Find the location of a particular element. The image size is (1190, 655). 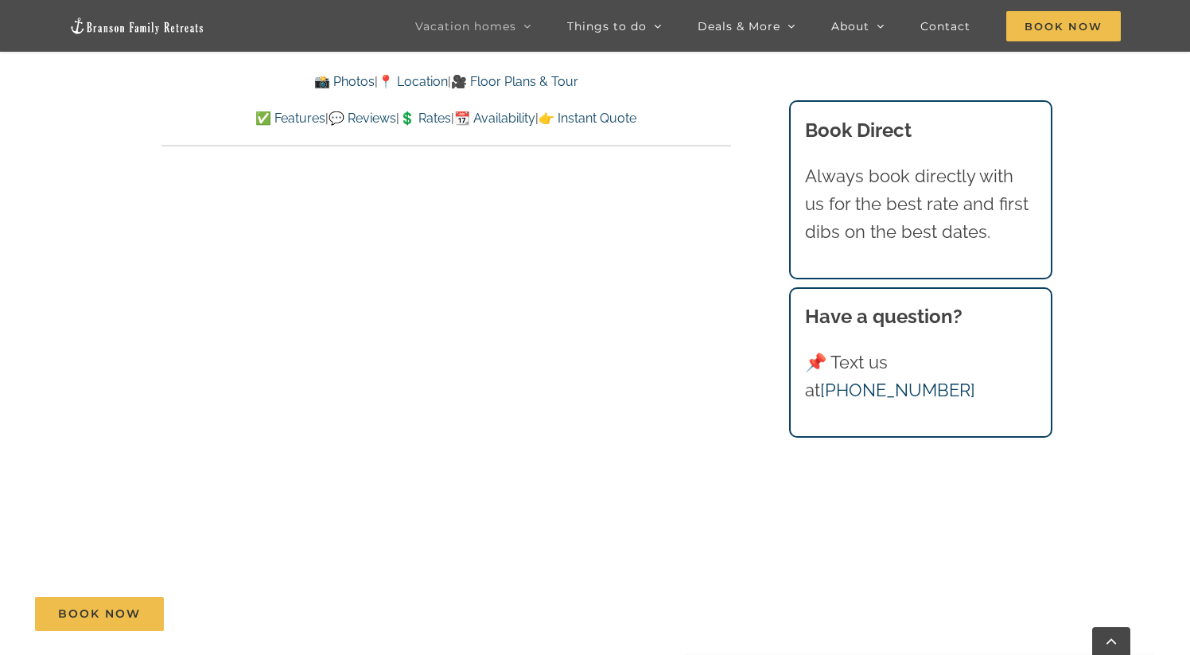

span: Things to do is located at coordinates (607, 26).